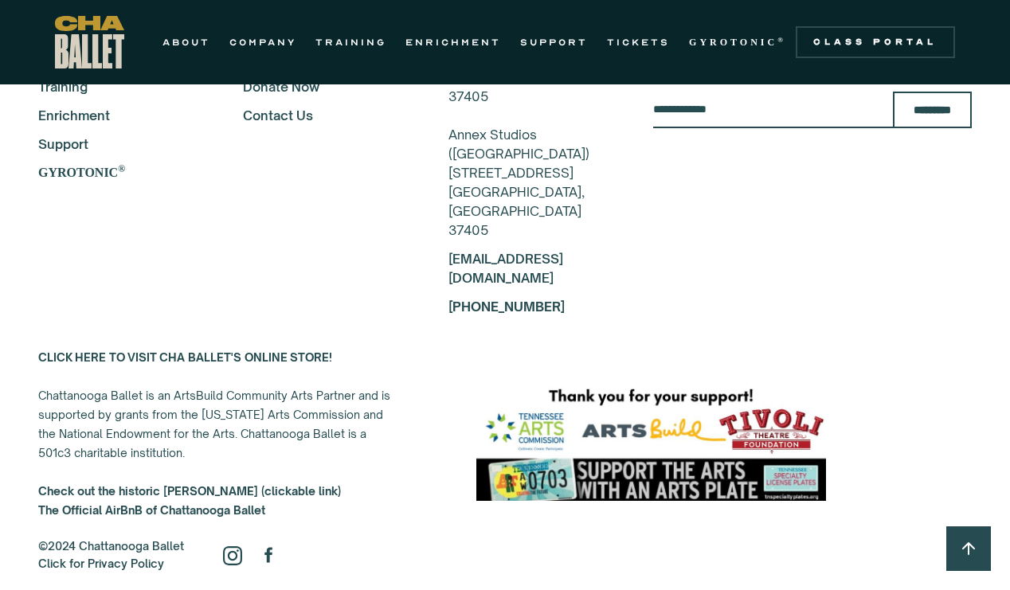  Describe the element at coordinates (111, 555) in the screenshot. I see `div: ©2024 Chattanooga Ballet` at that location.